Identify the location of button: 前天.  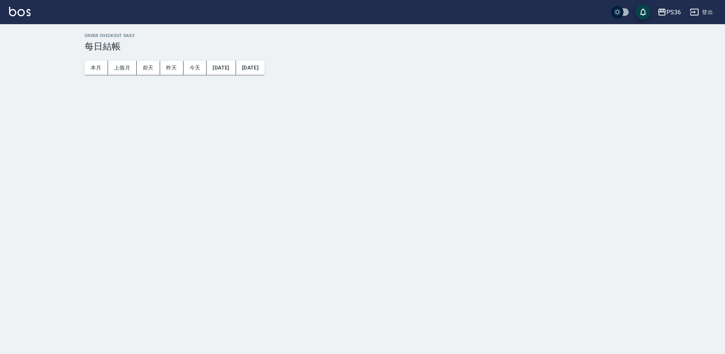
(148, 68).